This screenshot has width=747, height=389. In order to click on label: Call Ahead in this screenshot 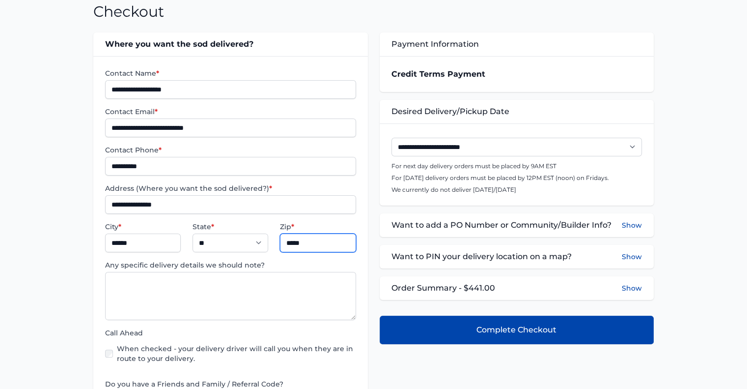, I will do `click(230, 333)`.